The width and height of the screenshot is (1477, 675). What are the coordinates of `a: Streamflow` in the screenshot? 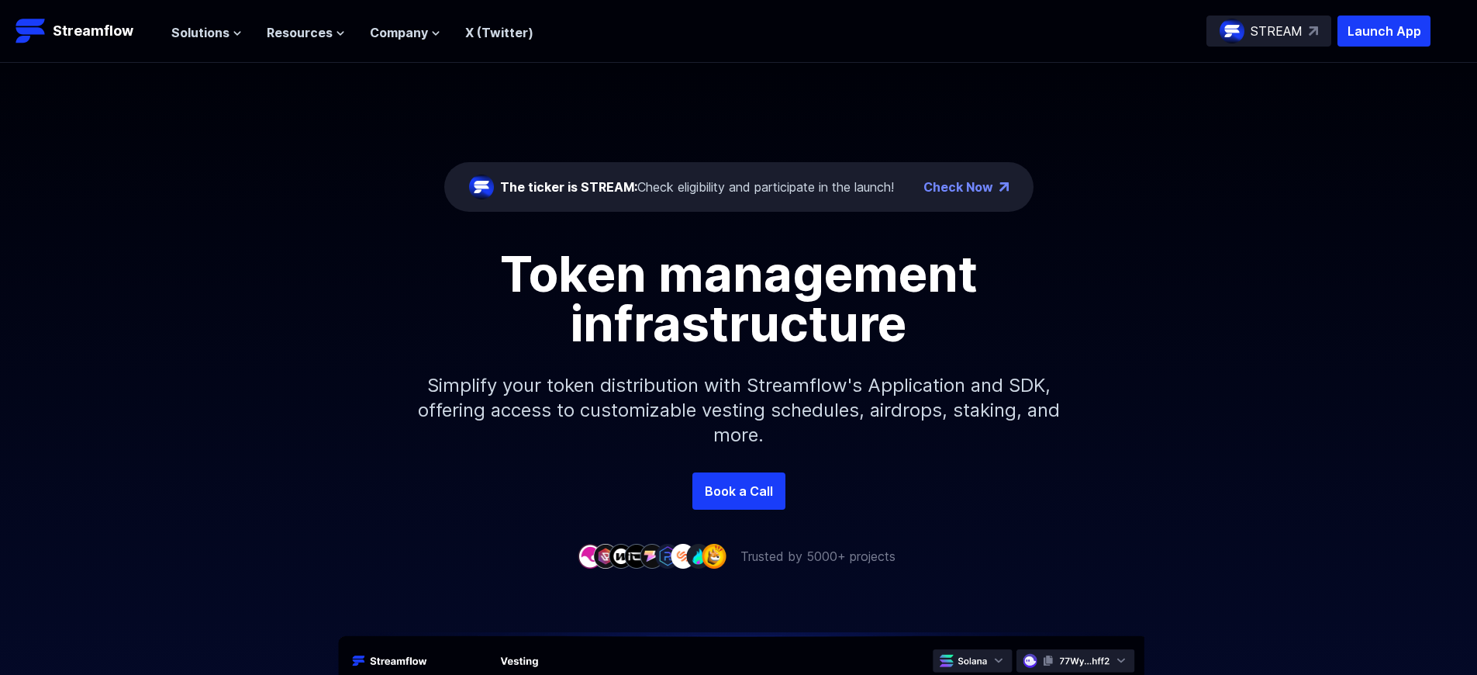 It's located at (85, 31).